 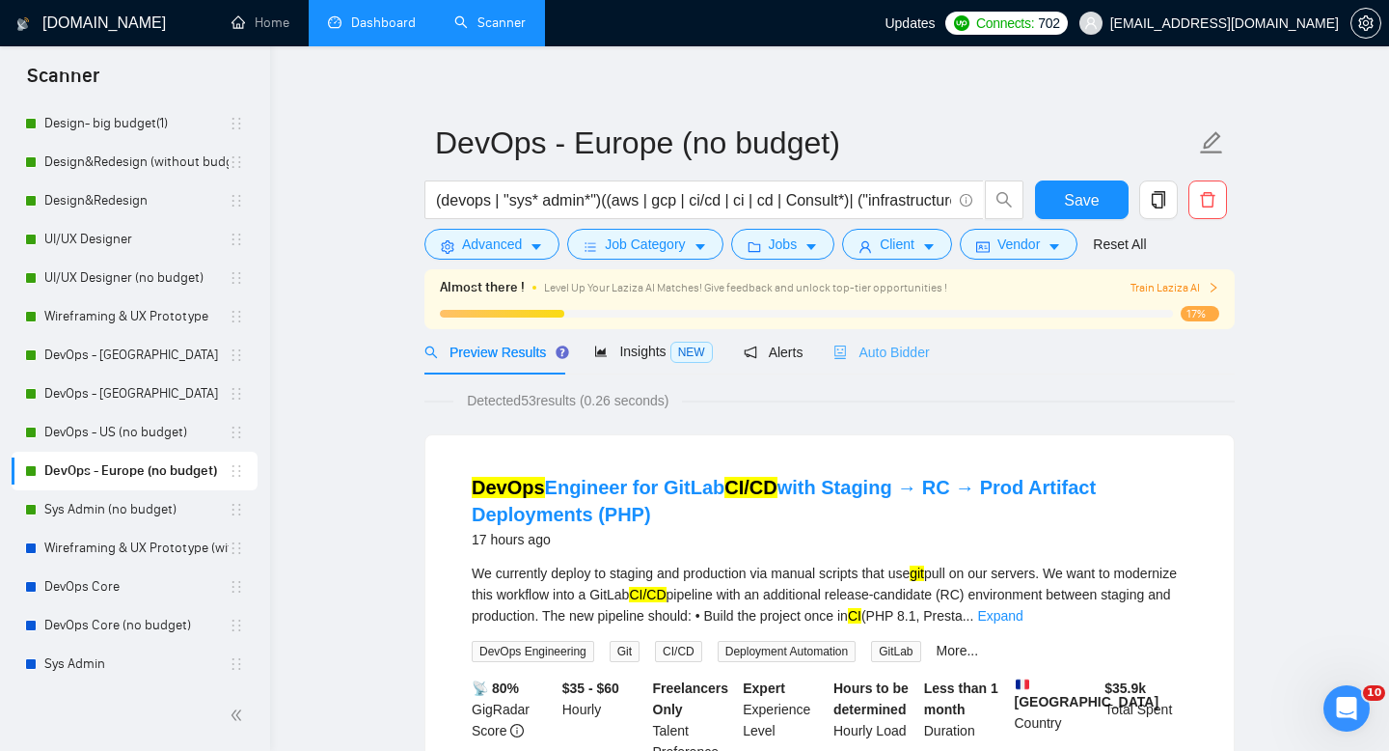 What do you see at coordinates (1004, 200) in the screenshot?
I see `button: search` at bounding box center [1004, 200].